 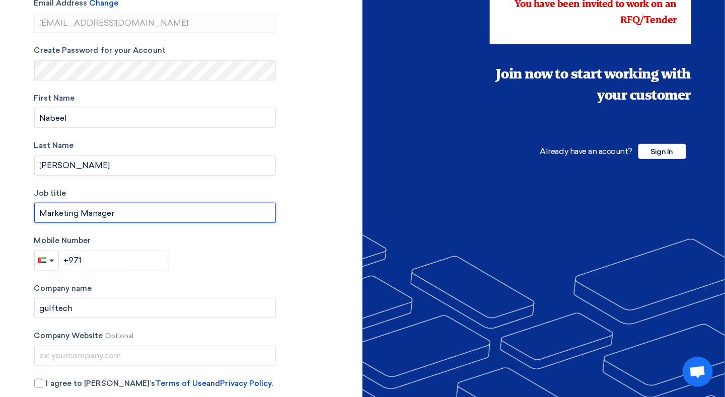 I want to click on span: Optional, so click(x=119, y=336).